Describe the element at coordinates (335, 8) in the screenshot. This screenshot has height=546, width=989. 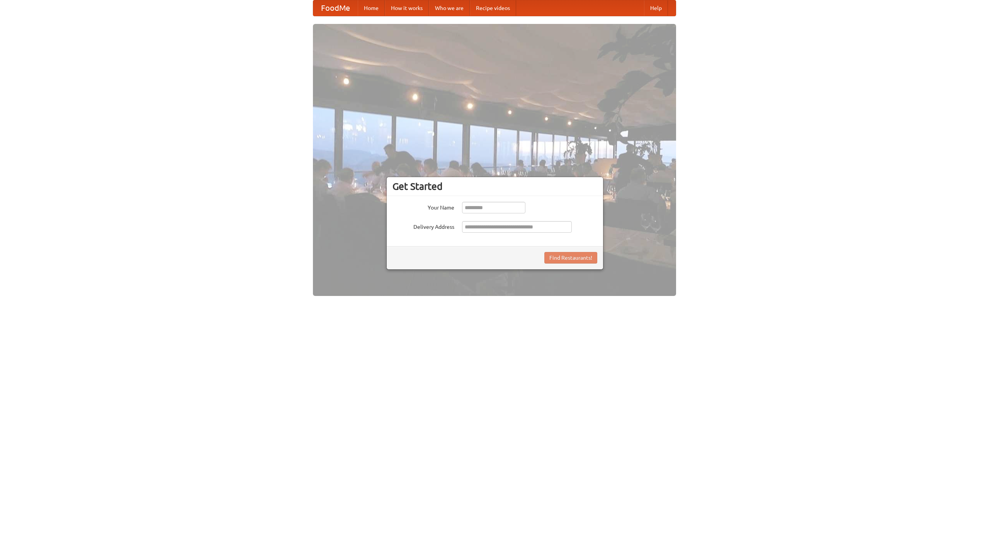
I see `a: FoodMe` at that location.